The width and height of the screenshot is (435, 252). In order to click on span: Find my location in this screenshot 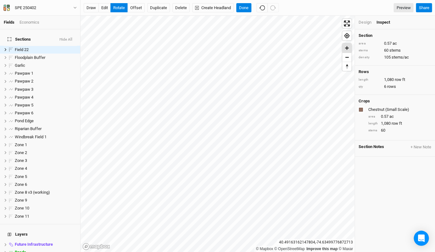, I will do `click(347, 36)`.